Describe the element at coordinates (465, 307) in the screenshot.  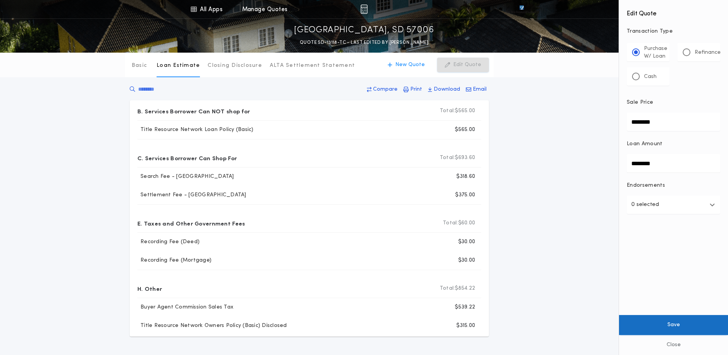
I see `p: $539.22` at that location.